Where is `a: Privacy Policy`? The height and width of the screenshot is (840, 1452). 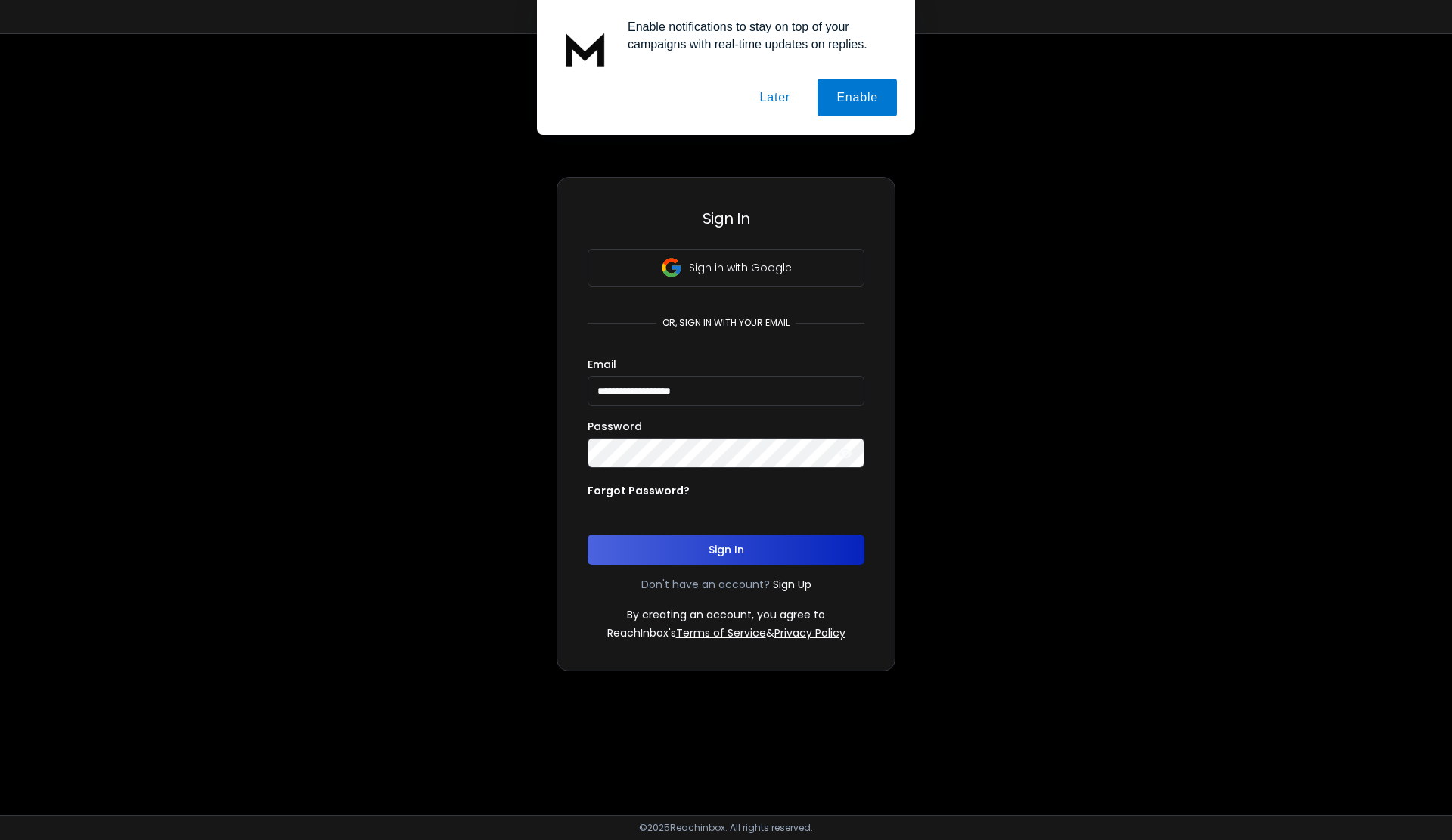 a: Privacy Policy is located at coordinates (810, 633).